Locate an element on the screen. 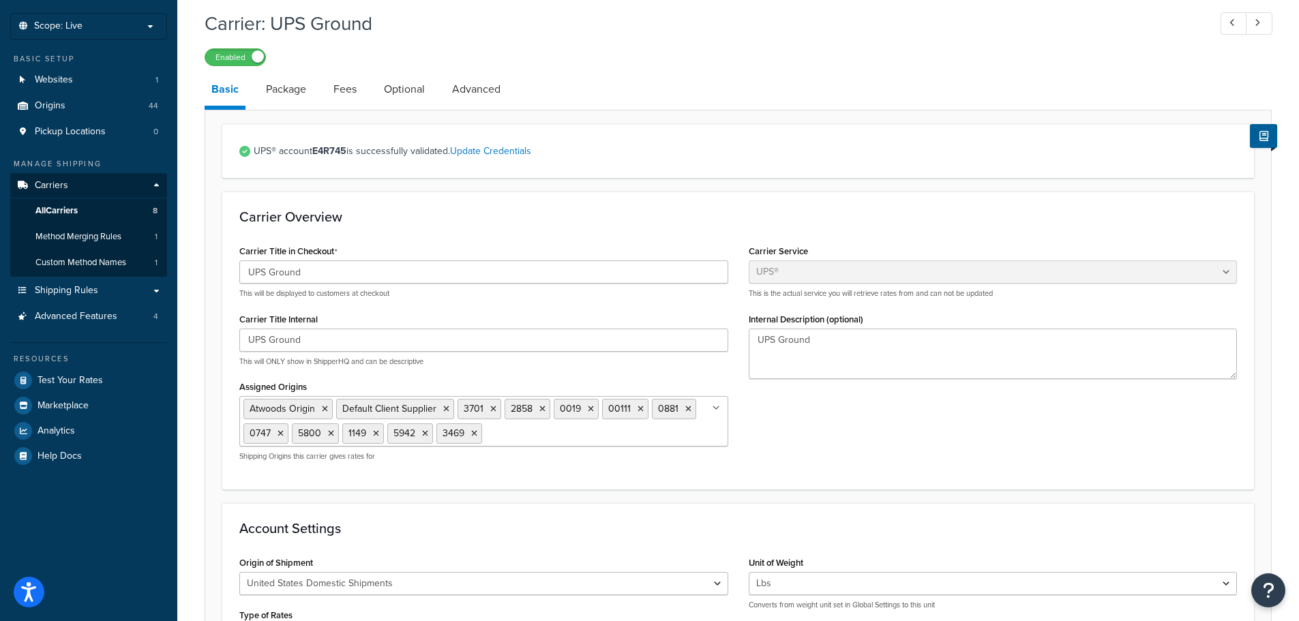 This screenshot has width=1299, height=621. a: Next Record is located at coordinates (1259, 23).